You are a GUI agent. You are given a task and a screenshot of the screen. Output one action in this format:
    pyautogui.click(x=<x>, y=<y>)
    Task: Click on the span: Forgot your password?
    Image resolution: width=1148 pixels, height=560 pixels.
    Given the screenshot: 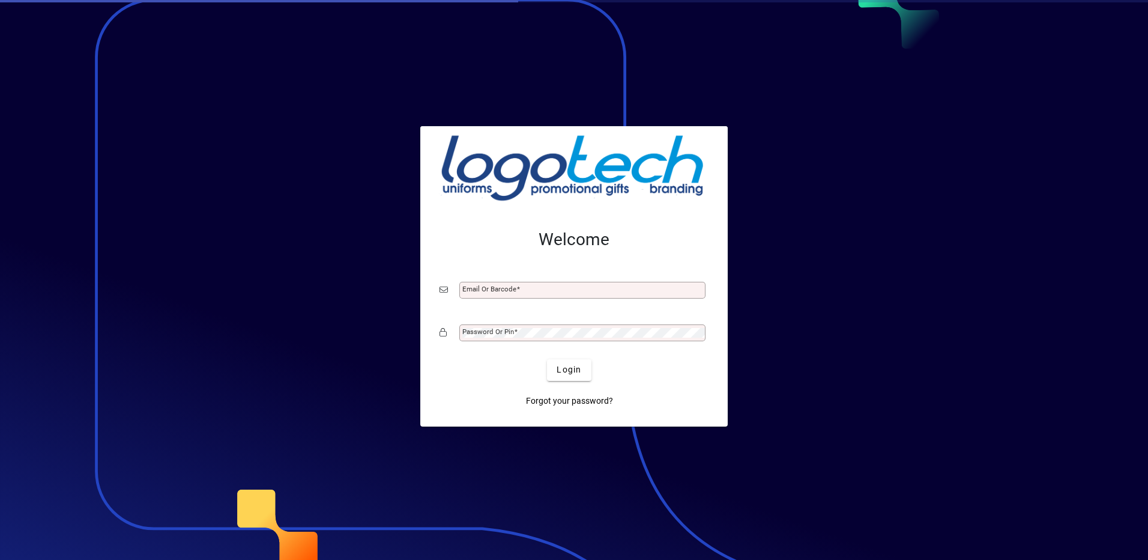 What is the action you would take?
    pyautogui.click(x=569, y=401)
    